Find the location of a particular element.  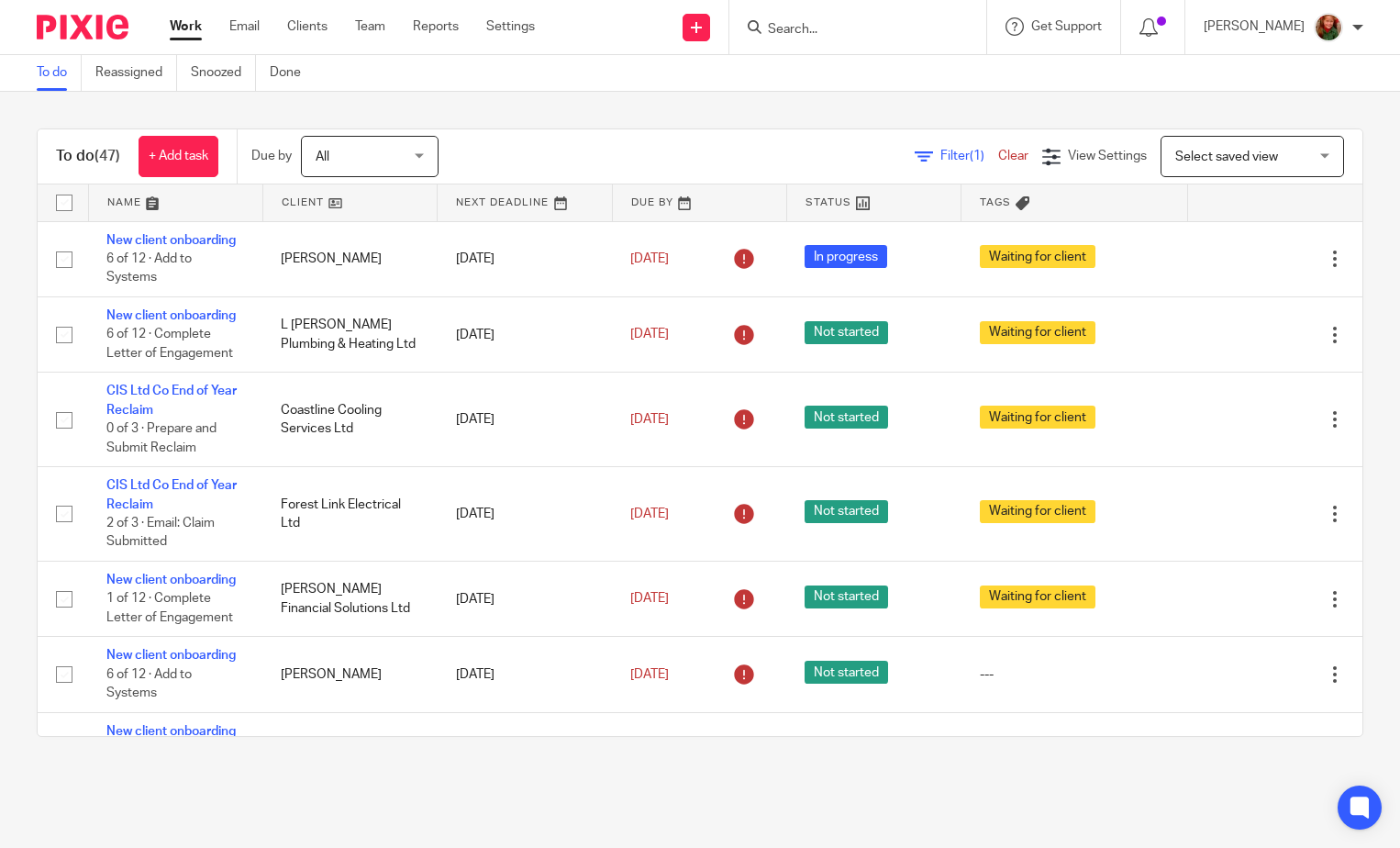

a: Clients is located at coordinates (308, 27).